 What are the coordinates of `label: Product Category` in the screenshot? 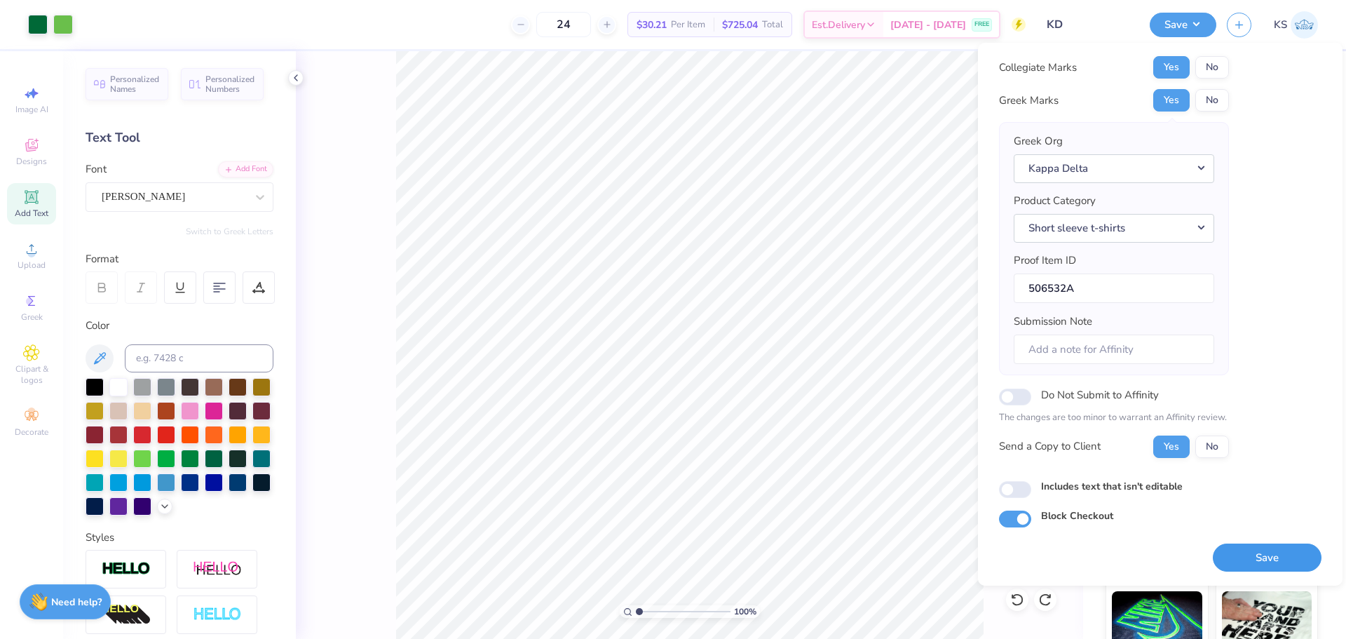 It's located at (1055, 201).